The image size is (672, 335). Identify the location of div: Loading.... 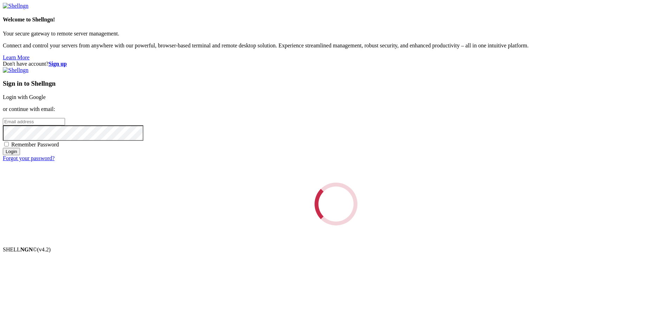
(336, 204).